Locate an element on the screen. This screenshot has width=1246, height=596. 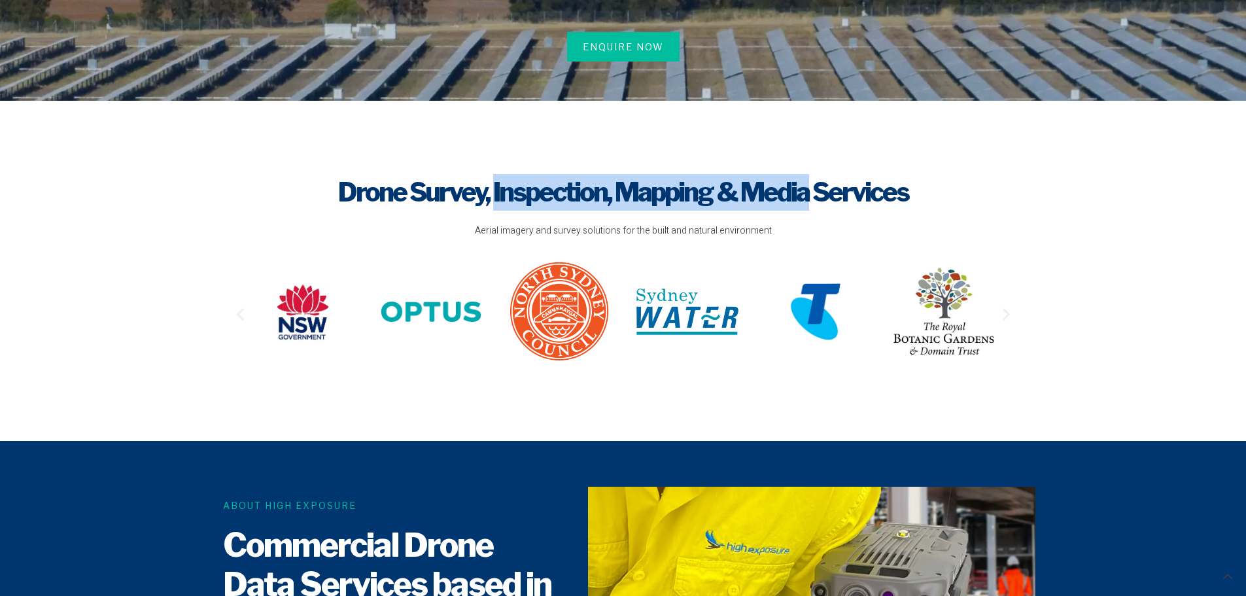
div: 4 / 20 is located at coordinates (303, 314).